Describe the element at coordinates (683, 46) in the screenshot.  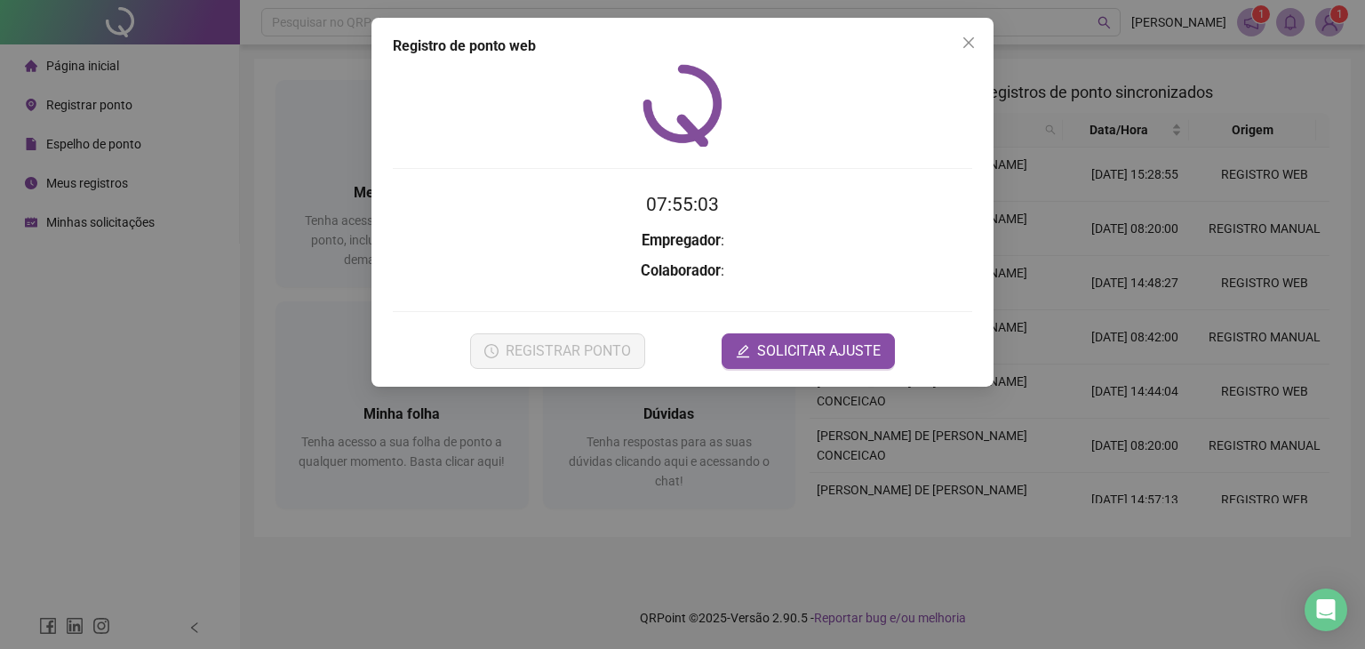
I see `div: Registro de ponto web` at that location.